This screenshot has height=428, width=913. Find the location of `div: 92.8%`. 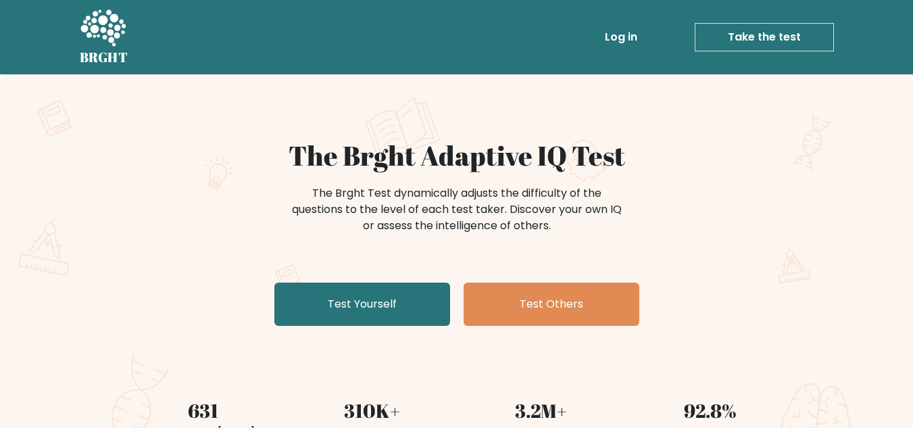

div: 92.8% is located at coordinates (710, 410).